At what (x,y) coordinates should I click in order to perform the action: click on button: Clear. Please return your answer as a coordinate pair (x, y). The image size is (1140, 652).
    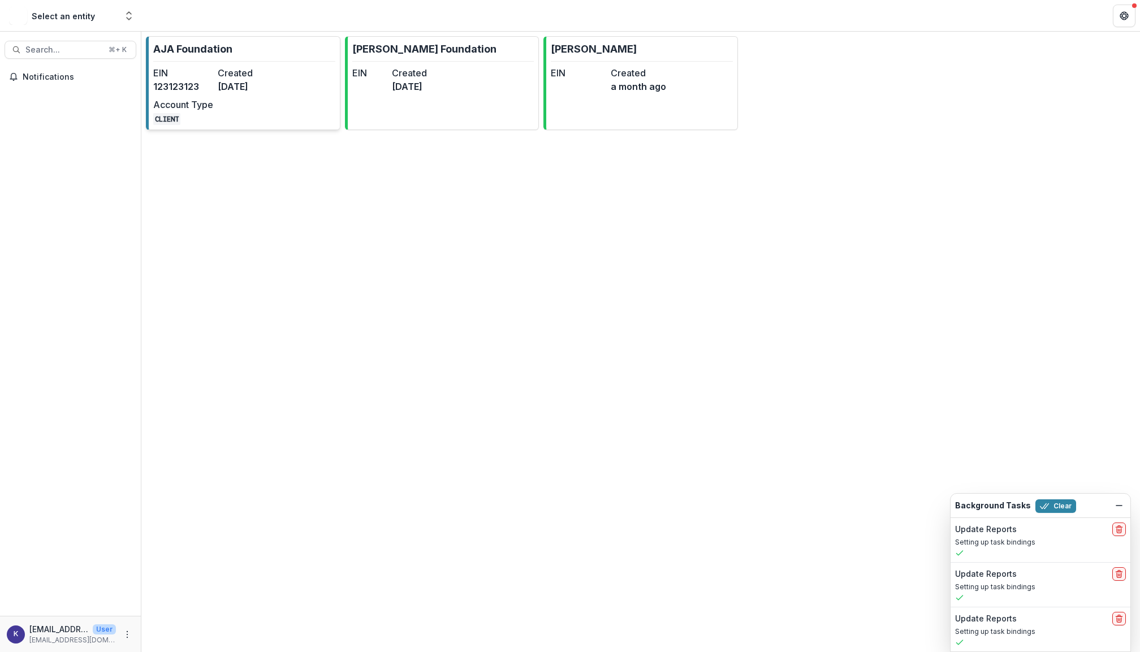
    Looking at the image, I should click on (1055, 506).